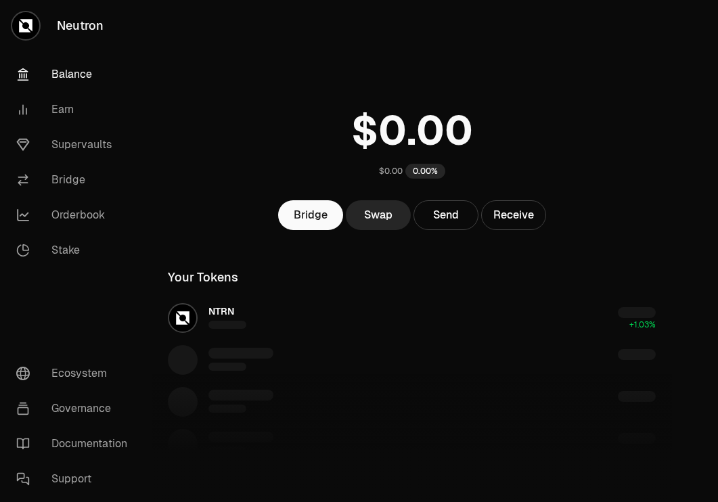 The height and width of the screenshot is (502, 718). I want to click on a: Stake, so click(76, 250).